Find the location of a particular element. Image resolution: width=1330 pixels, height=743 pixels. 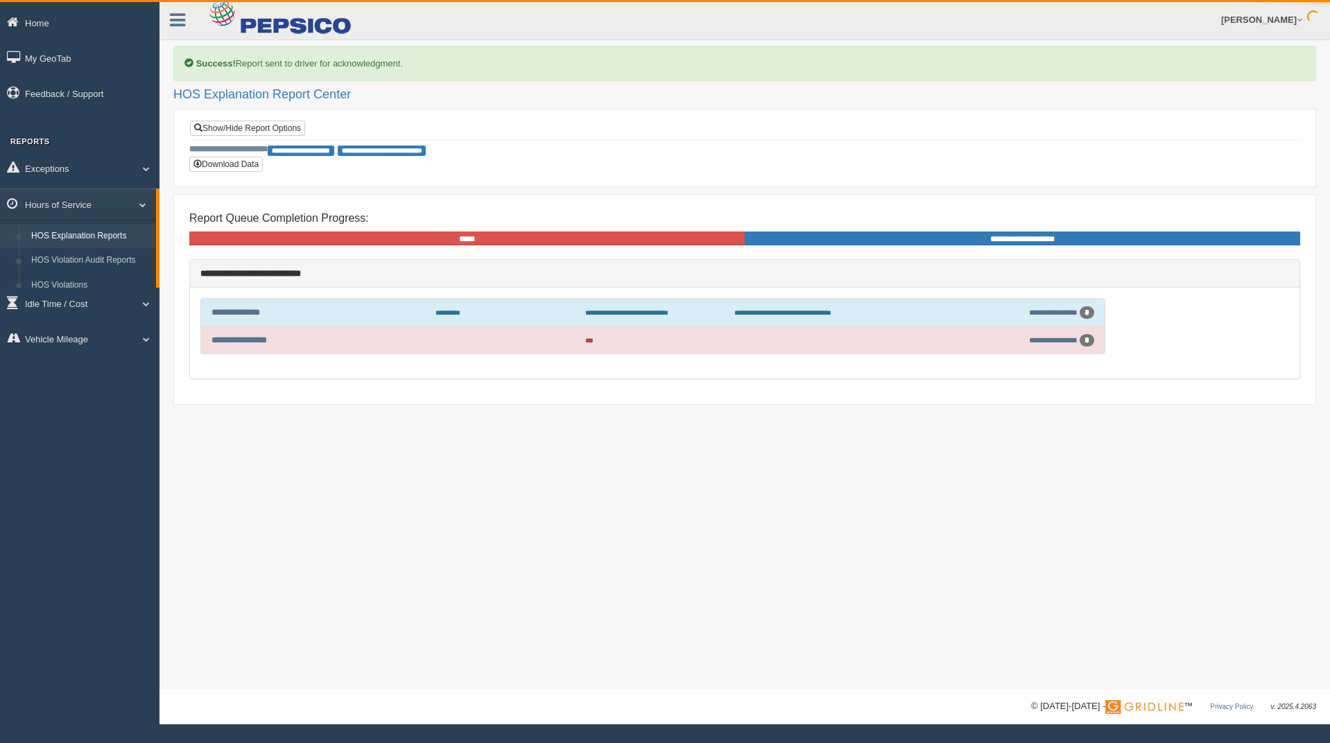

div: Report sent to driver for acknowledgment. is located at coordinates (745, 63).